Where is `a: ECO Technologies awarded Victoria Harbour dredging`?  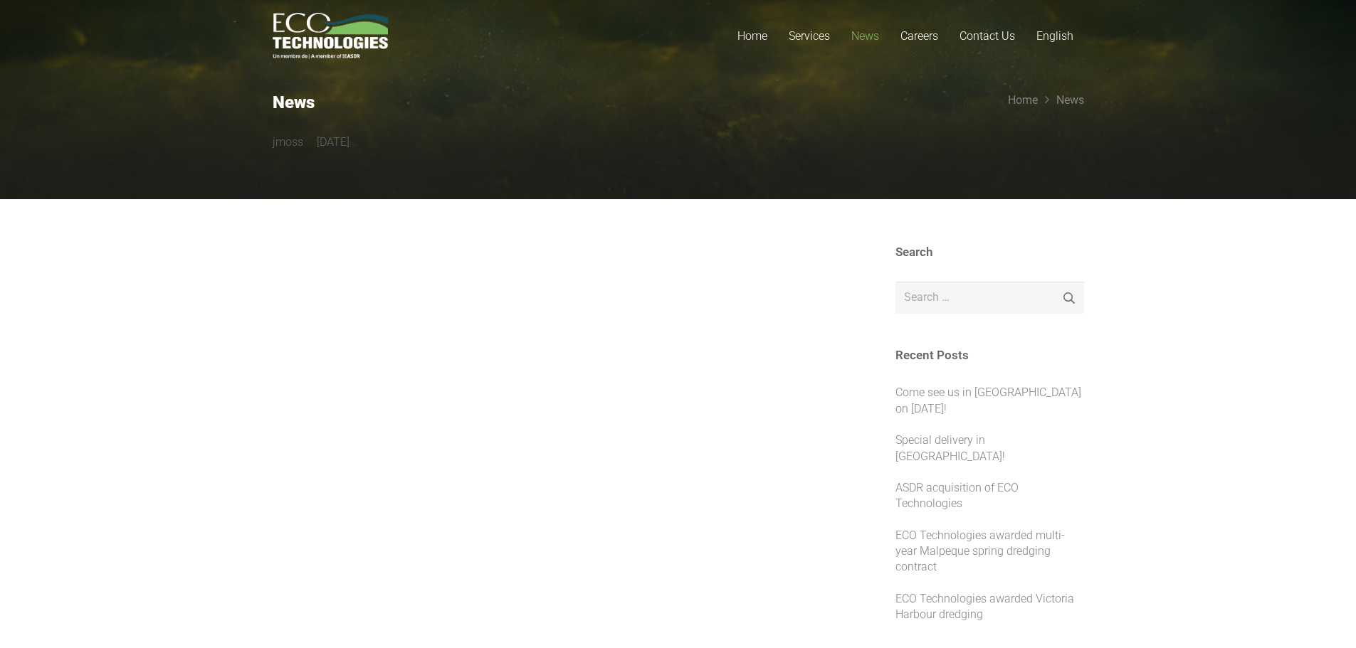
a: ECO Technologies awarded Victoria Harbour dredging is located at coordinates (984, 606).